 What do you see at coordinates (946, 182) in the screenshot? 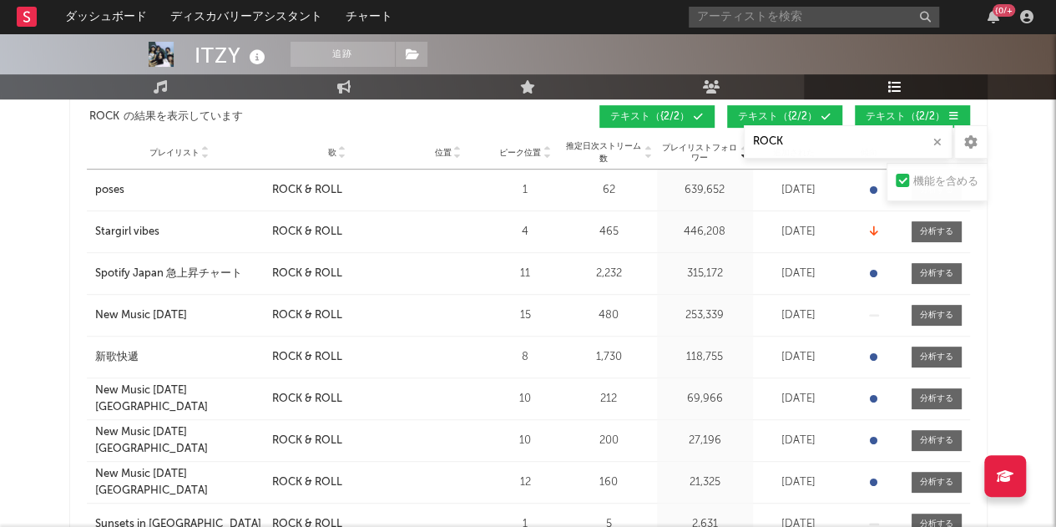
I see `div: 機能を含める` at bounding box center [946, 182].